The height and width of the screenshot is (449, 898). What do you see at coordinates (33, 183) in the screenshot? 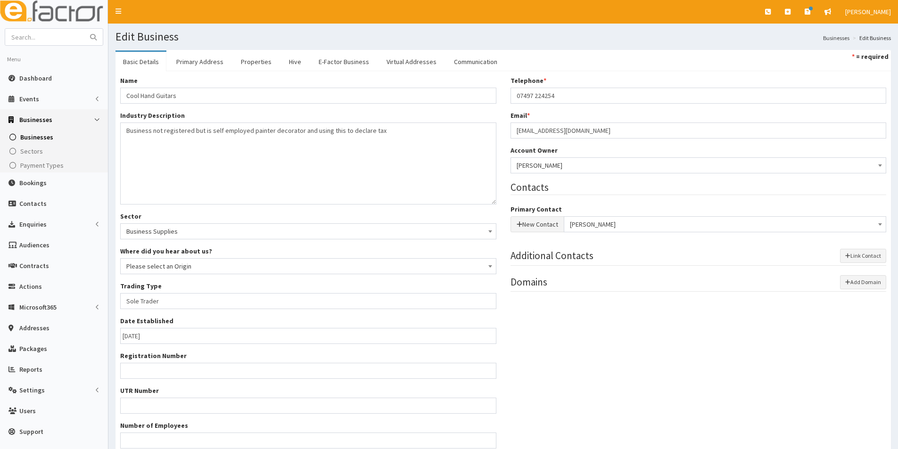
I see `span: Bookings` at bounding box center [33, 183].